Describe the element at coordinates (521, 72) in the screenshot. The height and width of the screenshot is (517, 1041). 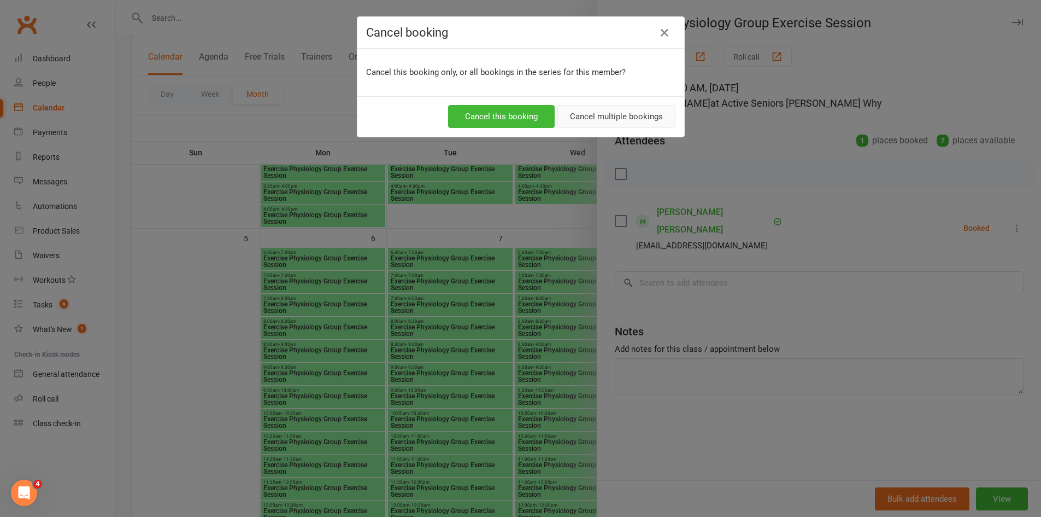
I see `p: Cancel this booking only, or all bookings in the series for this member?` at that location.